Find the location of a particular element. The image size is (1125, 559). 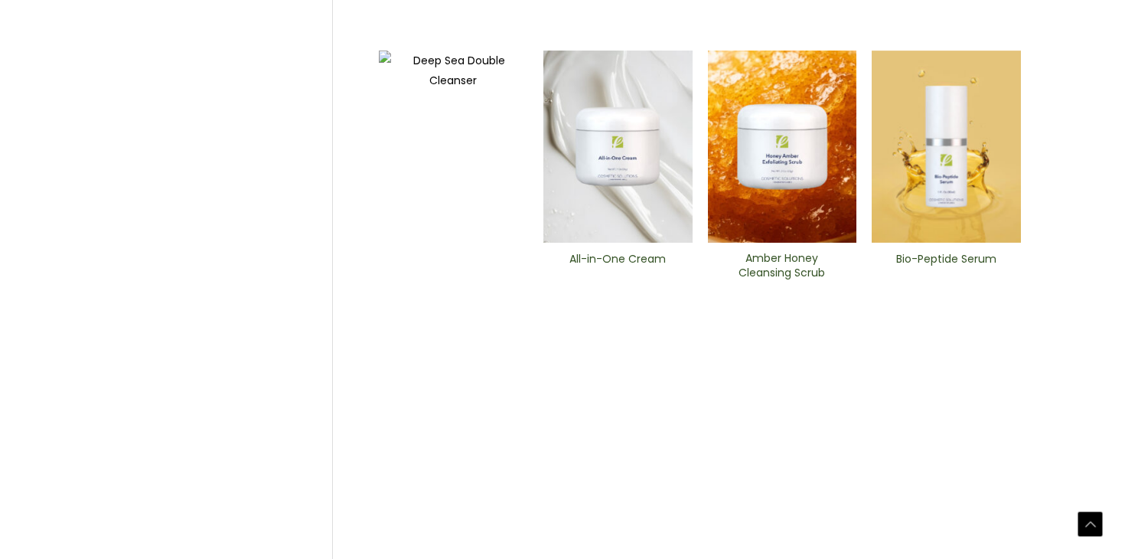

img: Amber Honey Cleansing Scrub is located at coordinates (782, 146).